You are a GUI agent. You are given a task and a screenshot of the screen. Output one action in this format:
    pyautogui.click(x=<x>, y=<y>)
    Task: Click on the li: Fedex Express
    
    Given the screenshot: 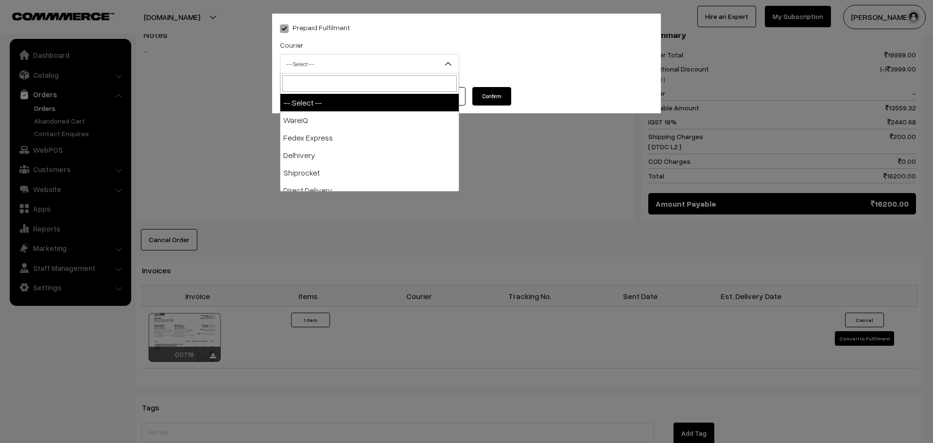 What is the action you would take?
    pyautogui.click(x=369, y=138)
    